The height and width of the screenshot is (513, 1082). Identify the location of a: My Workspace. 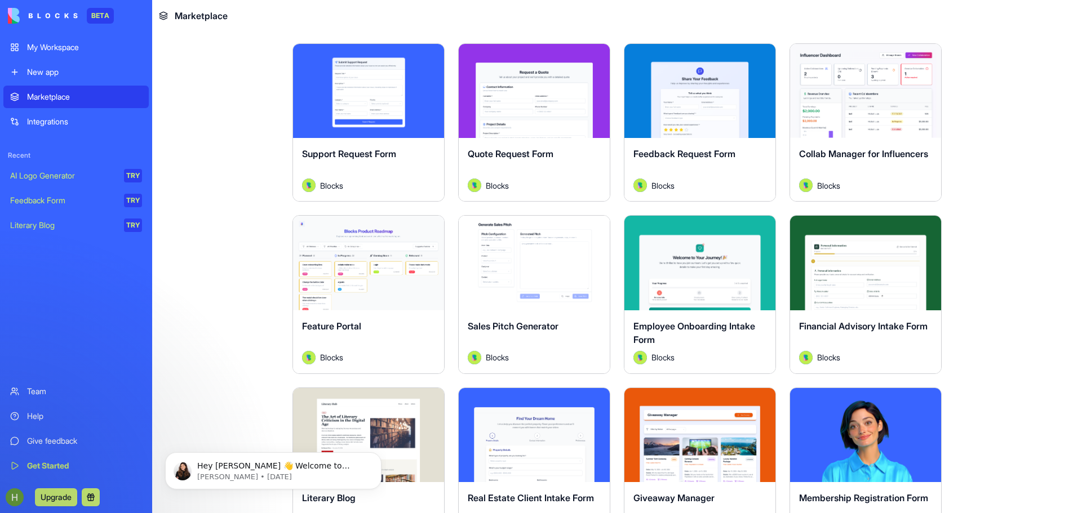
(76, 47).